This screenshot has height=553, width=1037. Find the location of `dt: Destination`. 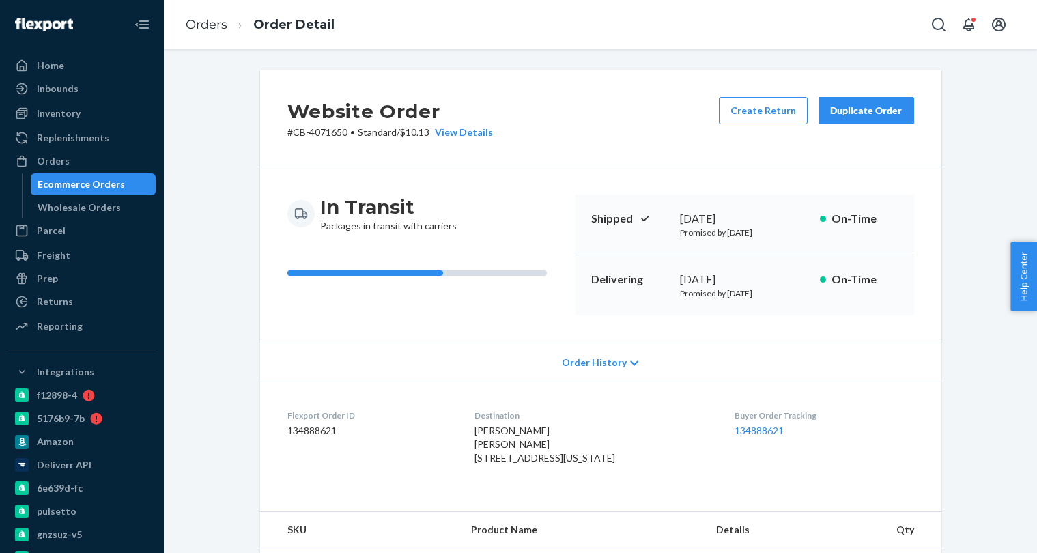

dt: Destination is located at coordinates (593, 415).